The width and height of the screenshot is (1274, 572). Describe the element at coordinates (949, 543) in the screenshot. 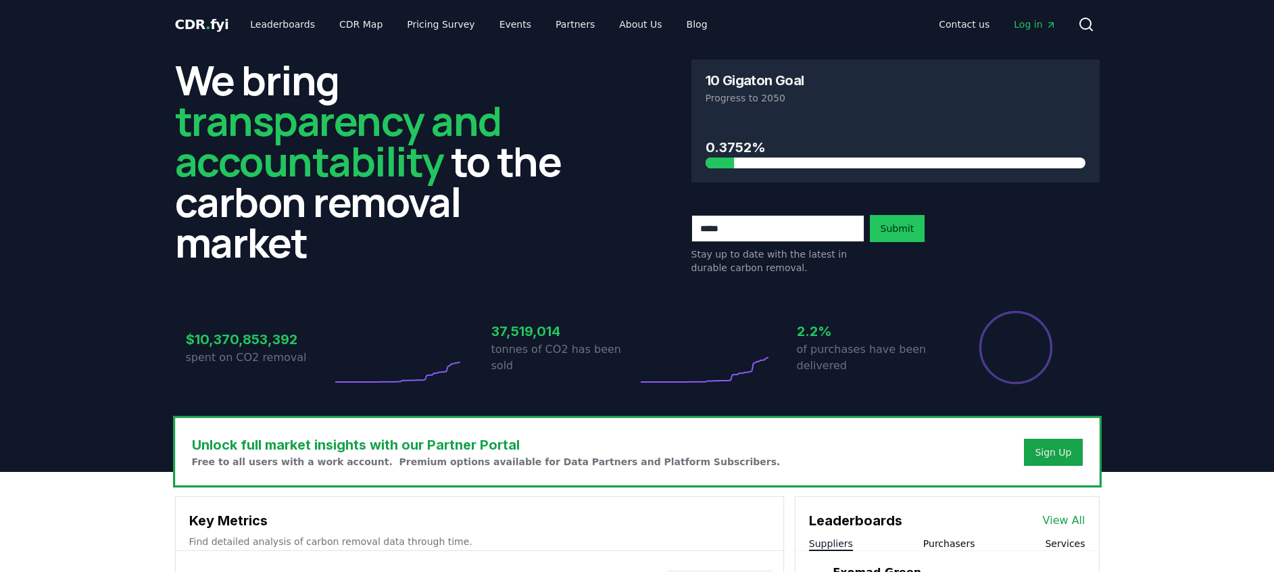

I see `button: Purchasers` at that location.